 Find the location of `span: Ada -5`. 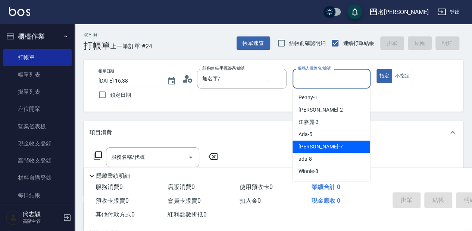

span: Ada -5 is located at coordinates (305, 135).